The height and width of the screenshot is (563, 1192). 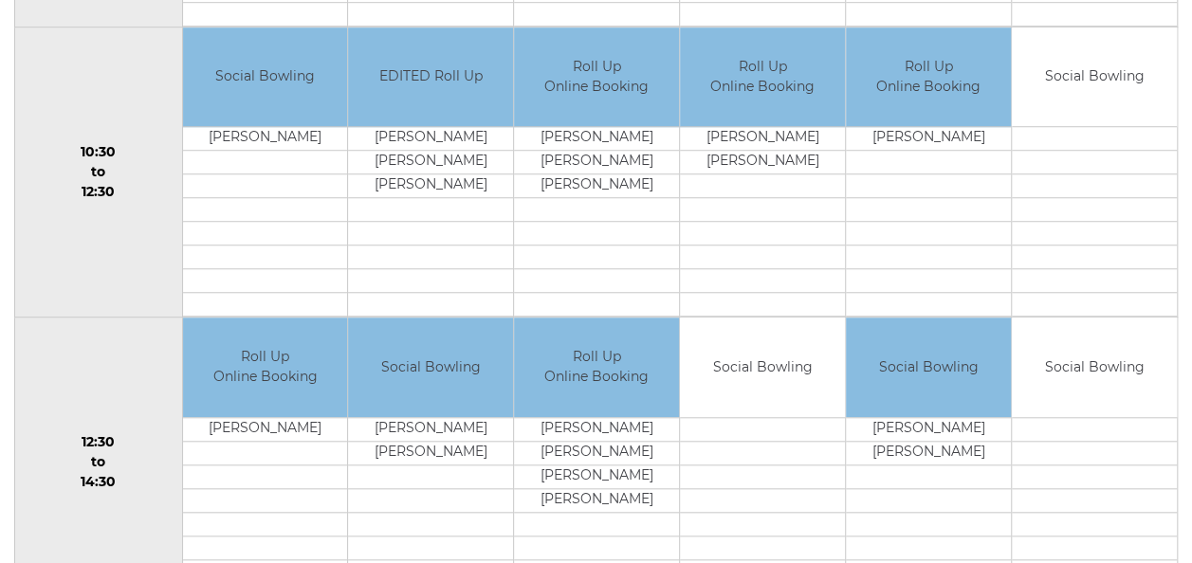 What do you see at coordinates (430, 77) in the screenshot?
I see `td: EDITED Roll Up` at bounding box center [430, 77].